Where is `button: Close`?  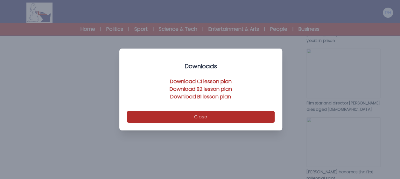
button: Close is located at coordinates (201, 117).